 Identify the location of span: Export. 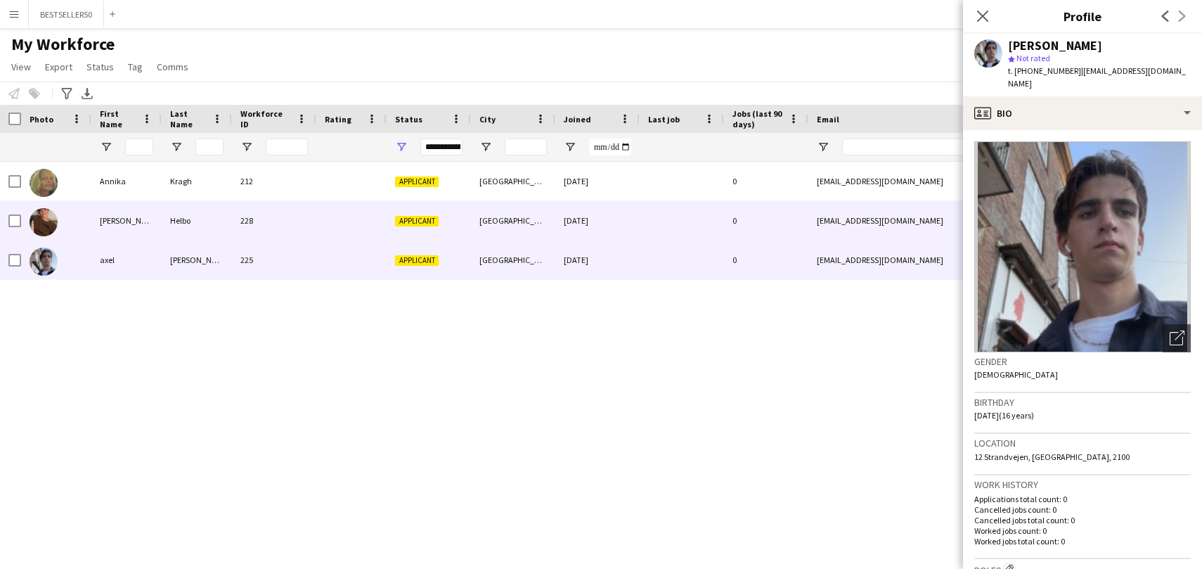
(58, 67).